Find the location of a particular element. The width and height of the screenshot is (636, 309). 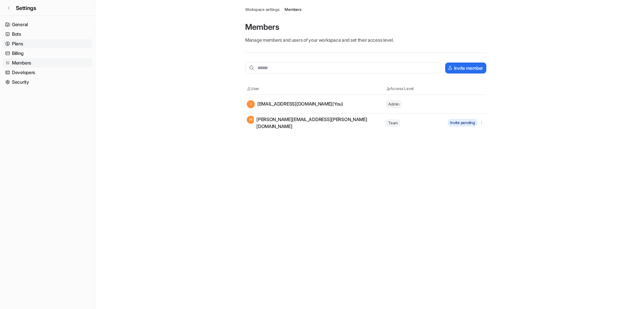

span: Admin is located at coordinates (394, 104).